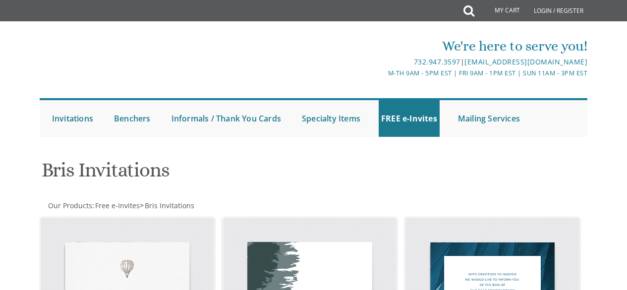 The width and height of the screenshot is (627, 290). What do you see at coordinates (488, 118) in the screenshot?
I see `a: Mailing Services` at bounding box center [488, 118].